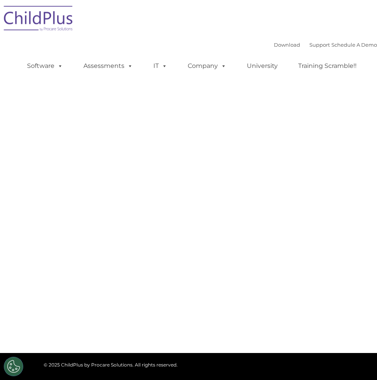  I want to click on span: © 2025 ChildPlus by Procare Solutions. All rights reserved., so click(110, 365).